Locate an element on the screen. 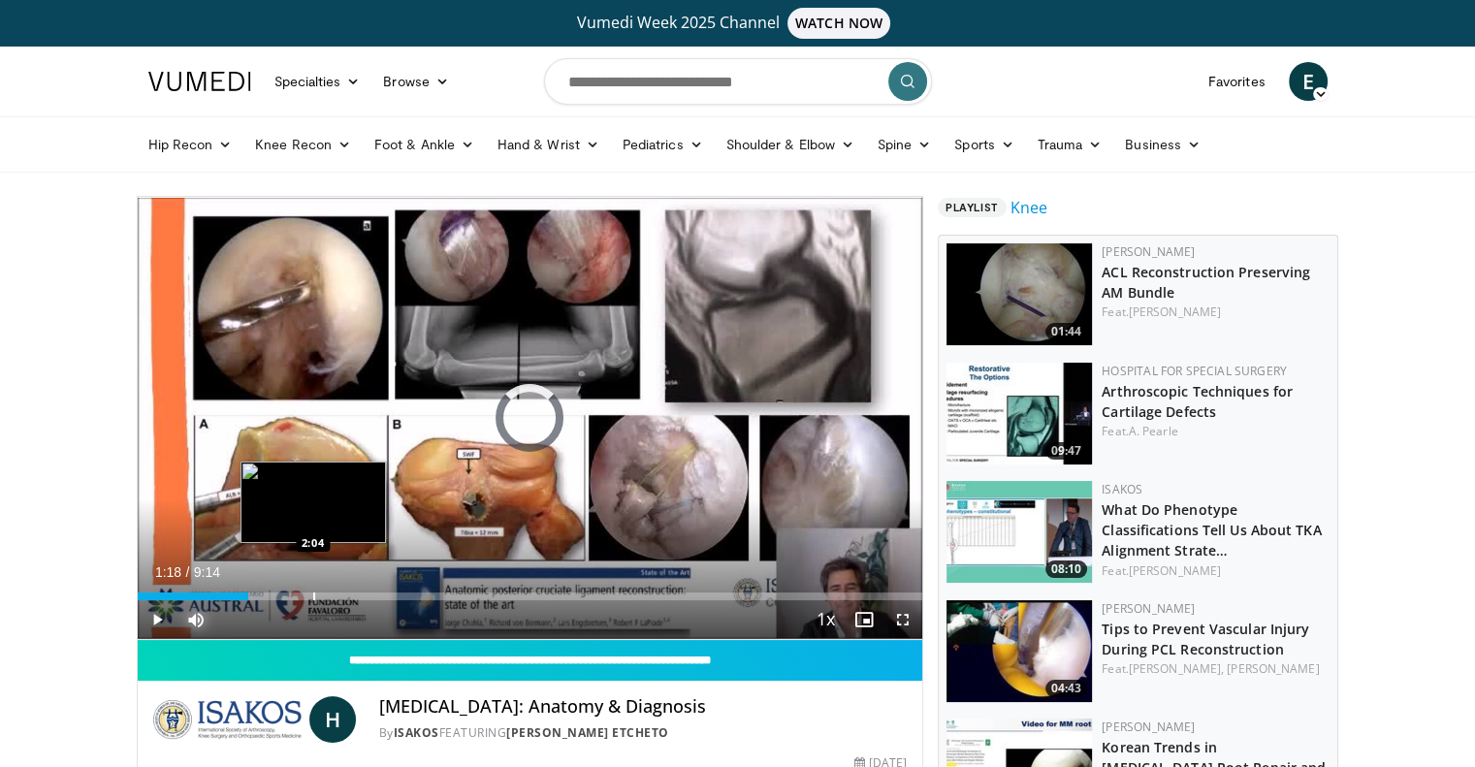 This screenshot has height=767, width=1475. a: Spine is located at coordinates (904, 145).